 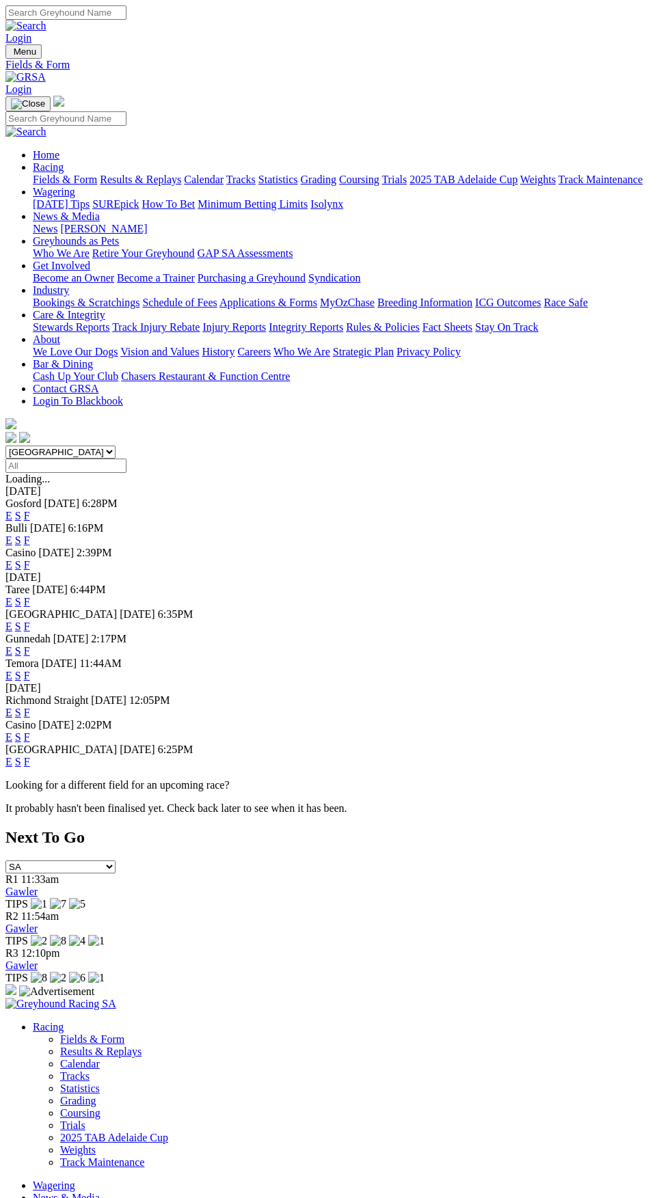 What do you see at coordinates (334, 278) in the screenshot?
I see `a: Syndication` at bounding box center [334, 278].